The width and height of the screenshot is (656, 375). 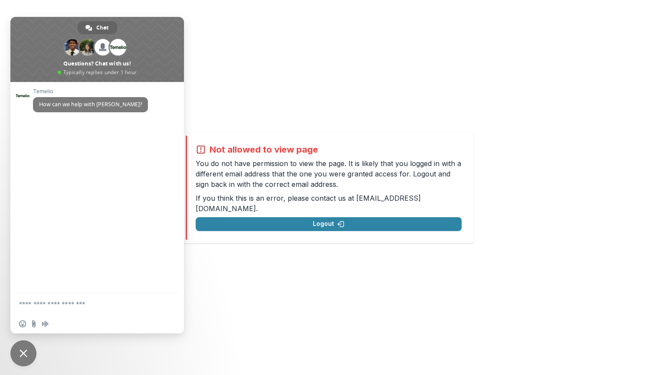 What do you see at coordinates (88, 304) in the screenshot?
I see `textarea: Compose your message...` at bounding box center [88, 304].